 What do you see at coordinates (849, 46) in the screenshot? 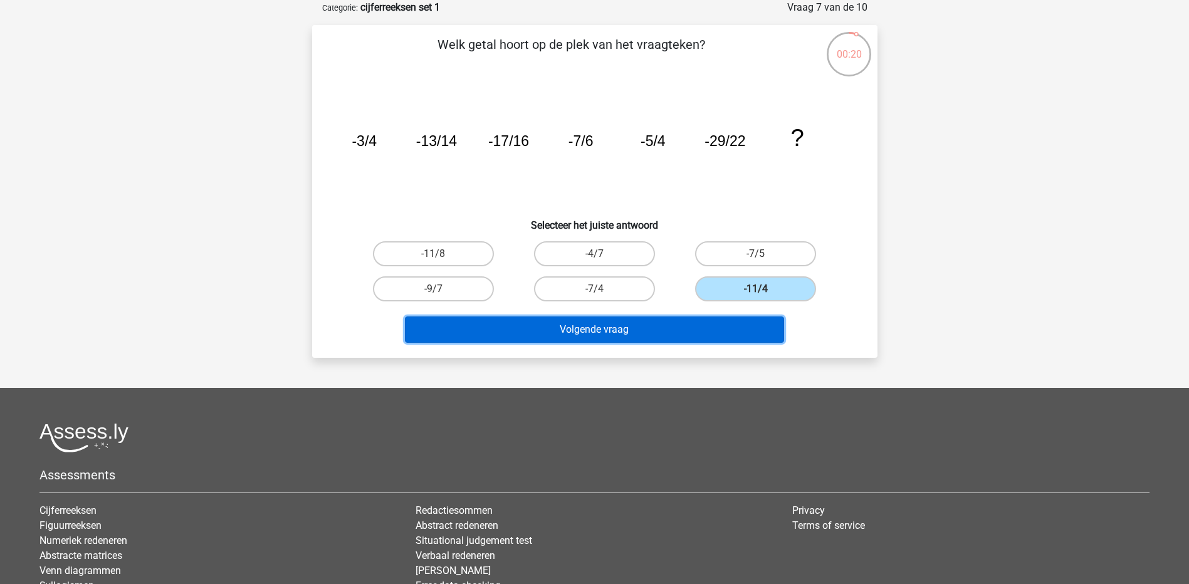
I see `div: 00:20` at bounding box center [849, 46].